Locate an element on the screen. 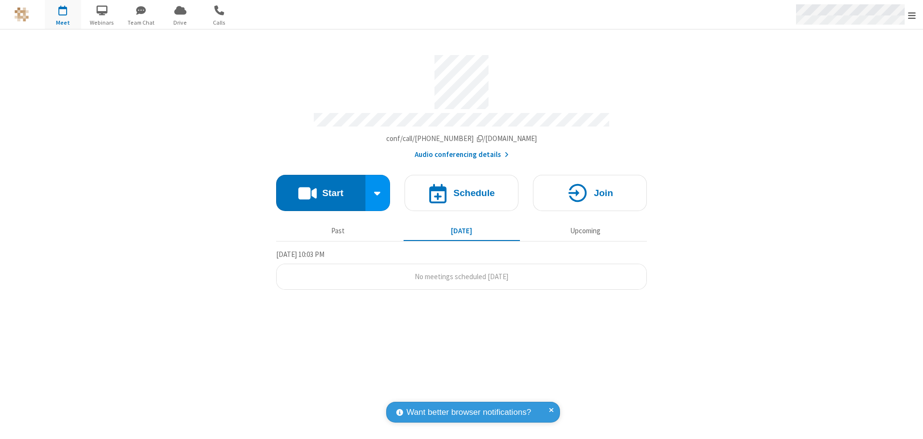 The width and height of the screenshot is (923, 439). button: Start is located at coordinates (320, 193).